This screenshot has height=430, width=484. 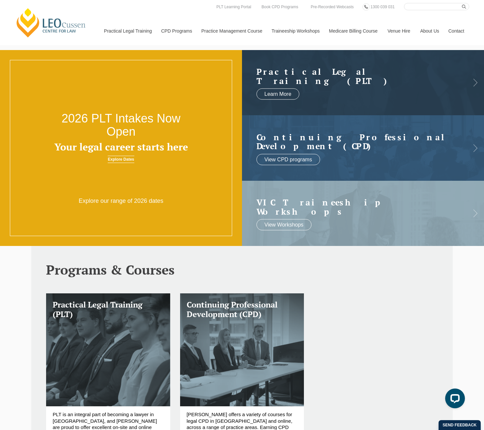 What do you see at coordinates (278, 94) in the screenshot?
I see `a: Learn More` at bounding box center [278, 94].